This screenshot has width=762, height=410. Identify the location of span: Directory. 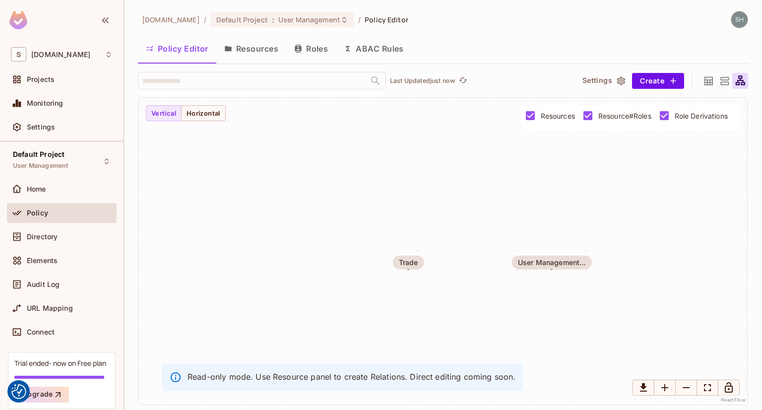
(42, 237).